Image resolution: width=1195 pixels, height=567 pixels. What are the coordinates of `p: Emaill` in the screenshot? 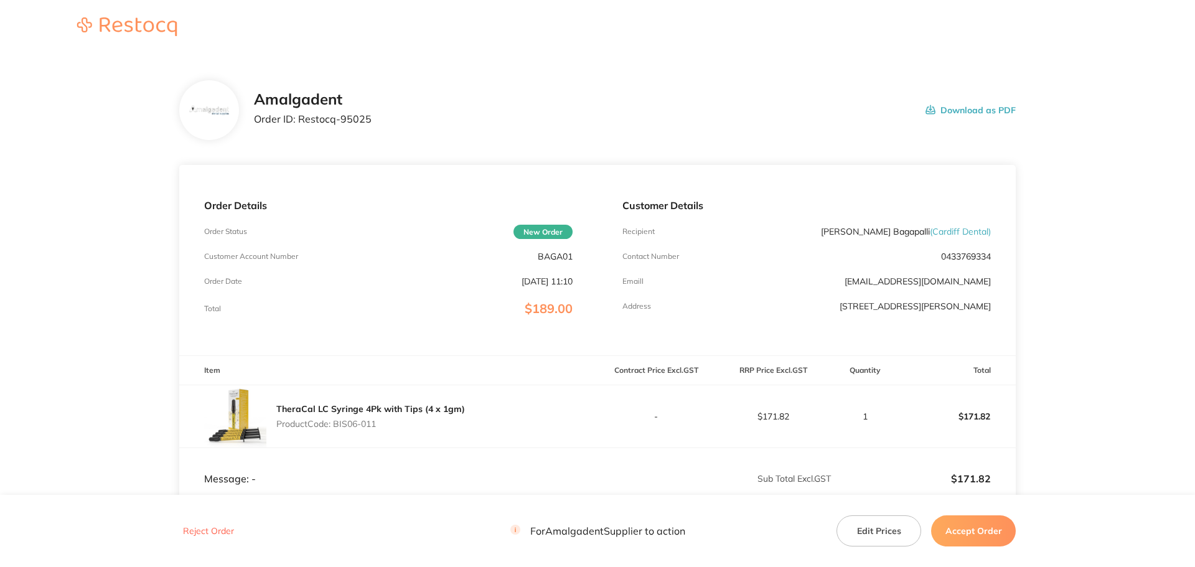 It's located at (633, 281).